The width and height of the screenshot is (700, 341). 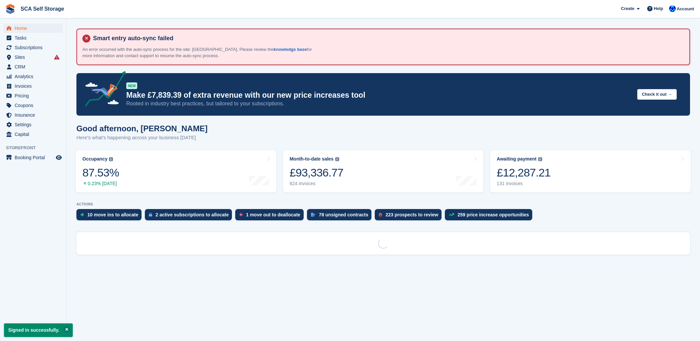 I want to click on p: Signed in successfully., so click(x=38, y=330).